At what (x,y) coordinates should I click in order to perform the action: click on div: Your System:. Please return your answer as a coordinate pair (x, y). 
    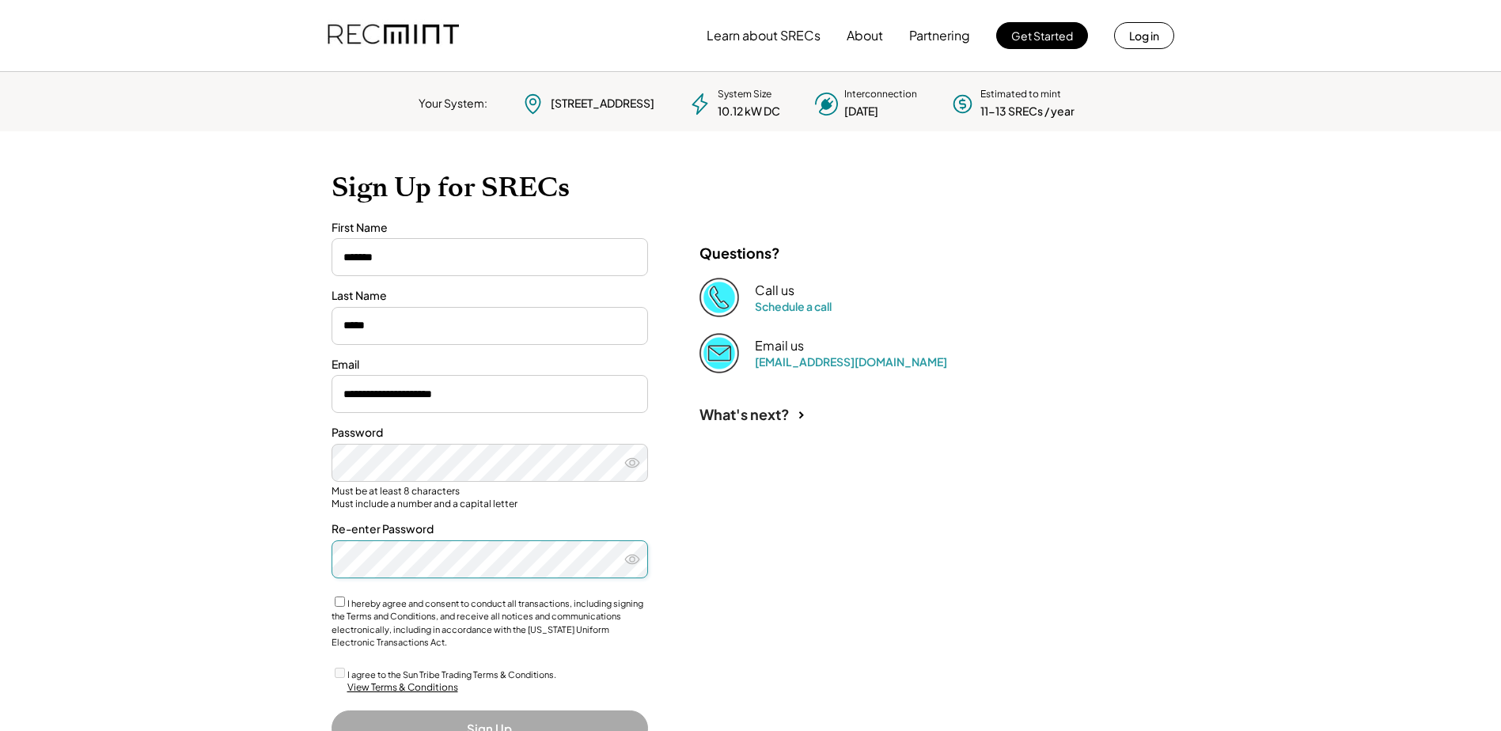
    Looking at the image, I should click on (453, 104).